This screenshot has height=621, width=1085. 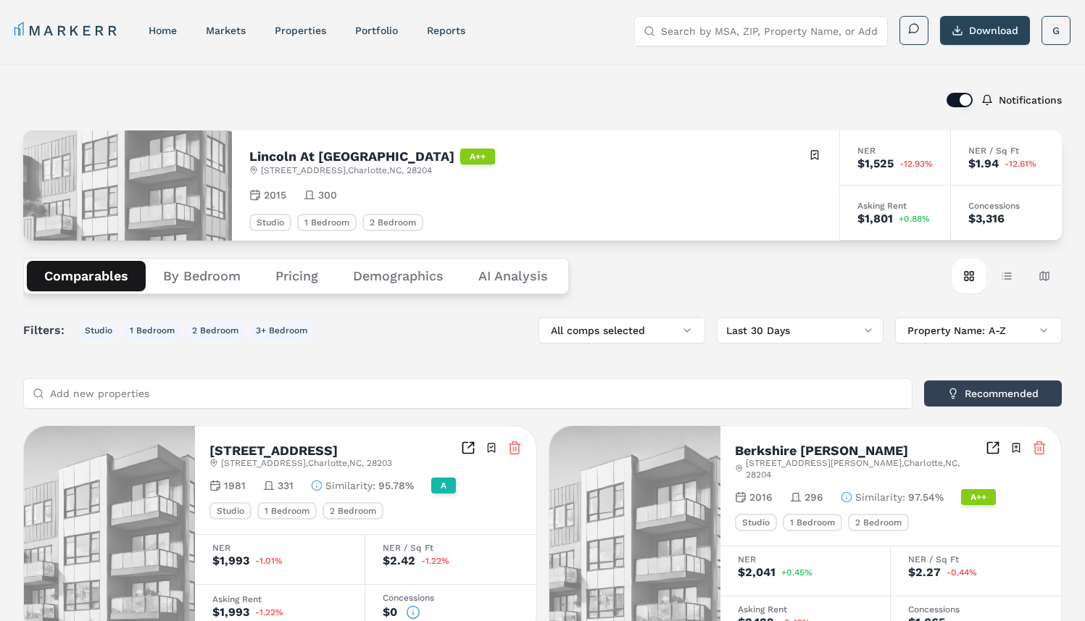 I want to click on div: $3,316, so click(x=987, y=219).